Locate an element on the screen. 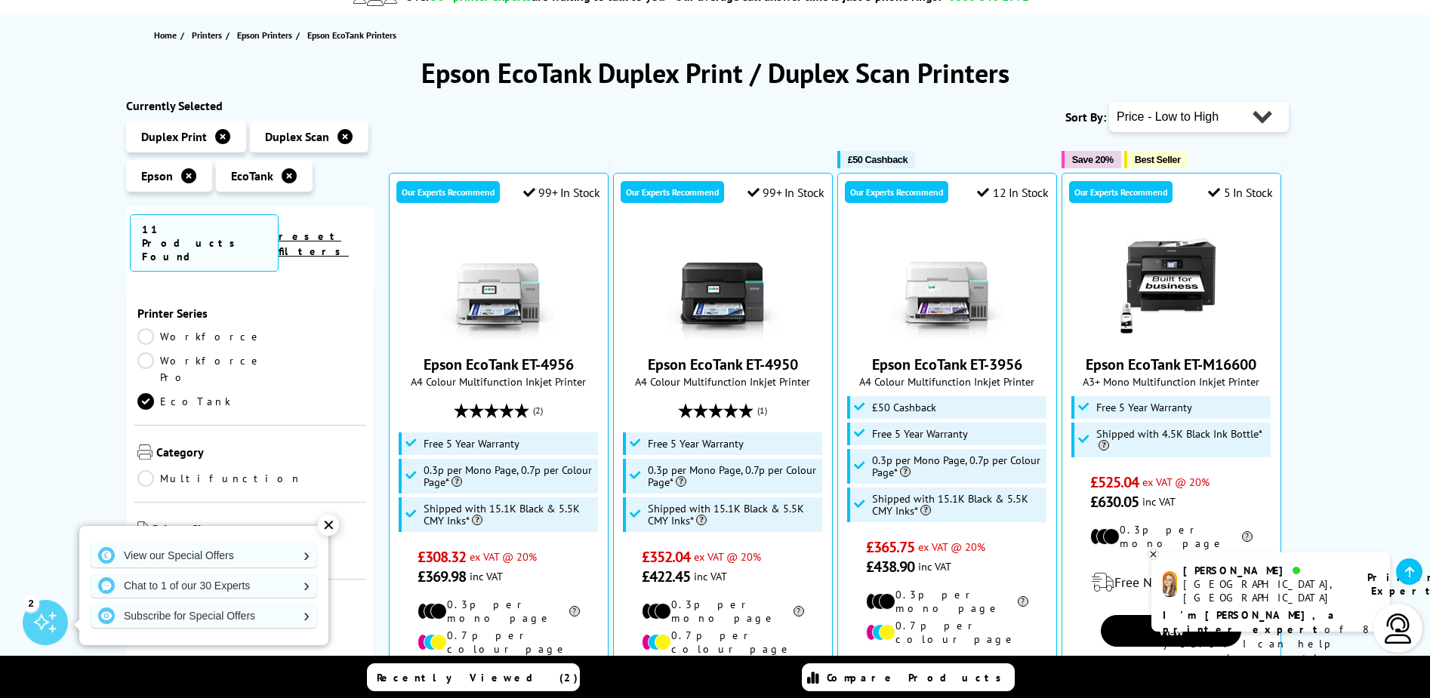 The width and height of the screenshot is (1430, 698). a: Compare Products is located at coordinates (908, 677).